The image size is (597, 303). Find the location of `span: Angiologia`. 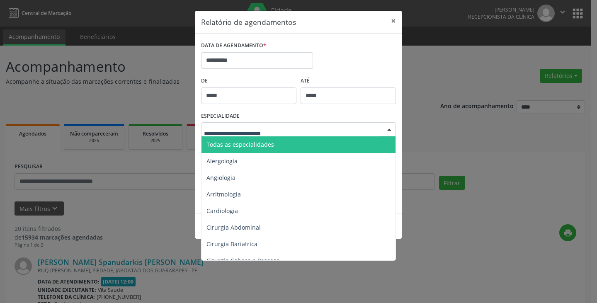

span: Angiologia is located at coordinates (221, 177).